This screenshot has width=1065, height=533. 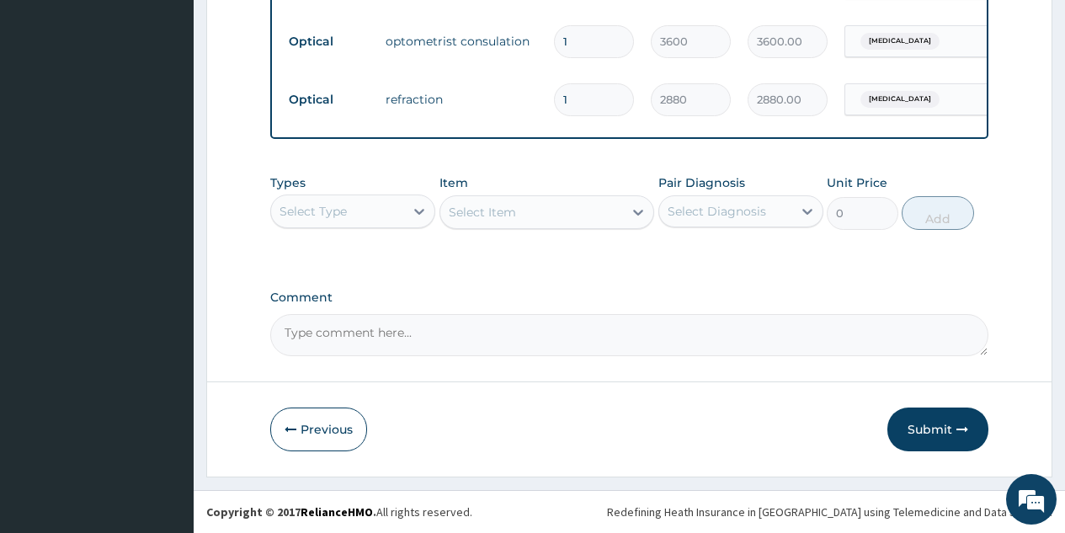 What do you see at coordinates (461, 99) in the screenshot?
I see `td: refraction` at bounding box center [461, 99].